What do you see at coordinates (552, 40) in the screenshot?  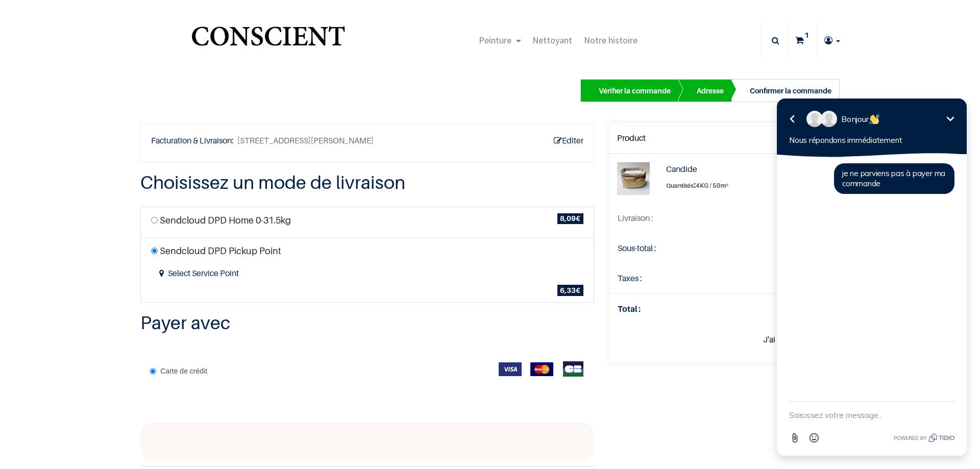 I see `span: Nettoyant` at bounding box center [552, 40].